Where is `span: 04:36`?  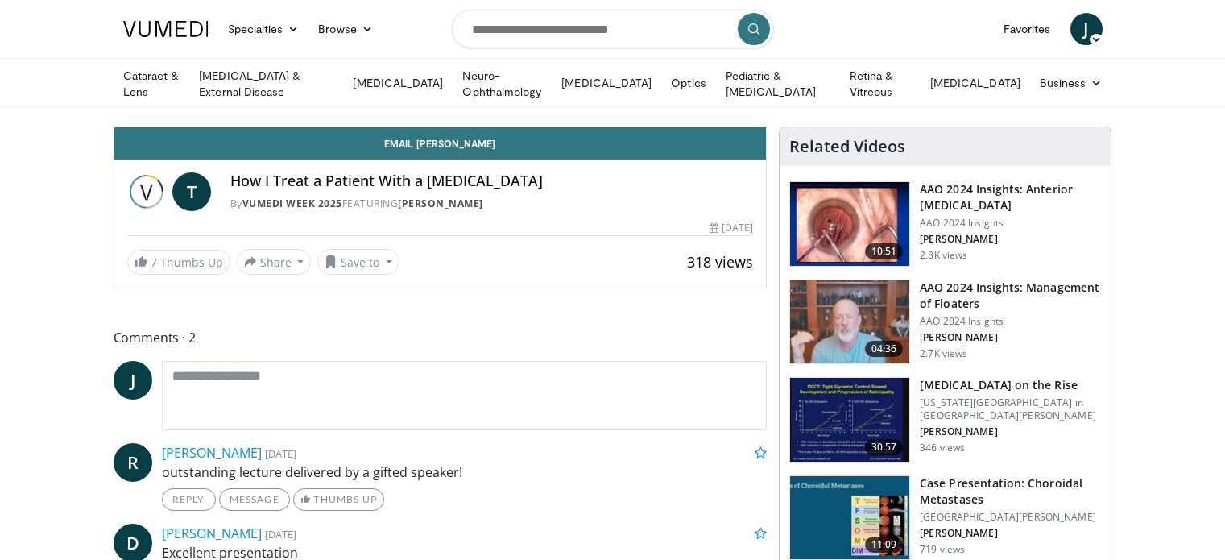 span: 04:36 is located at coordinates (884, 349).